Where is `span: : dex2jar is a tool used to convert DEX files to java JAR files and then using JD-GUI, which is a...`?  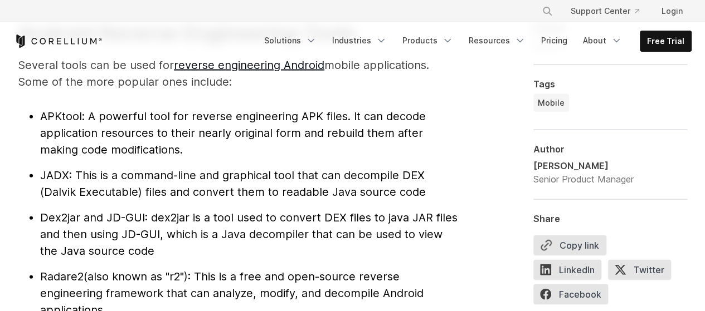
span: : dex2jar is a tool used to convert DEX files to java JAR files and then using JD-GUI, which is a... is located at coordinates (249, 235).